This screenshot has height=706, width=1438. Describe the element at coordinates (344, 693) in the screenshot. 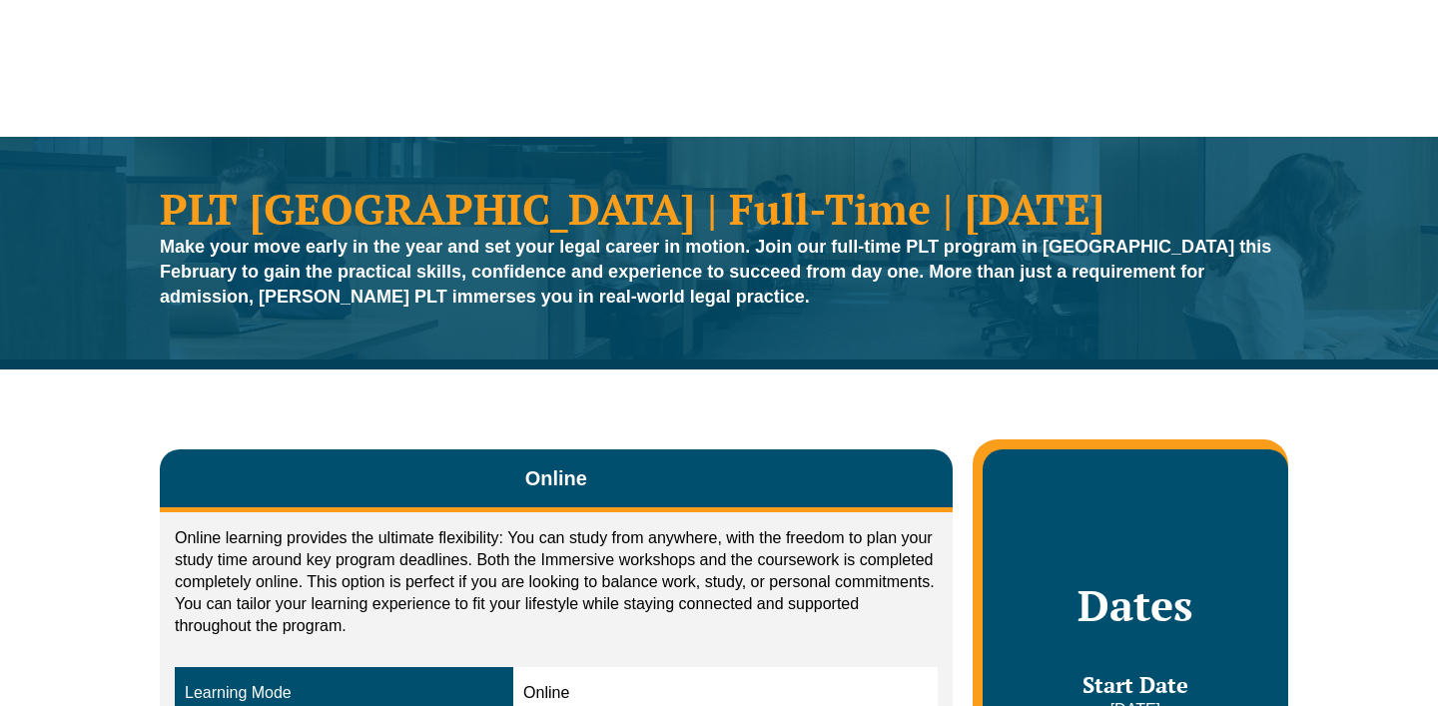

I see `div: Learning Mode` at that location.